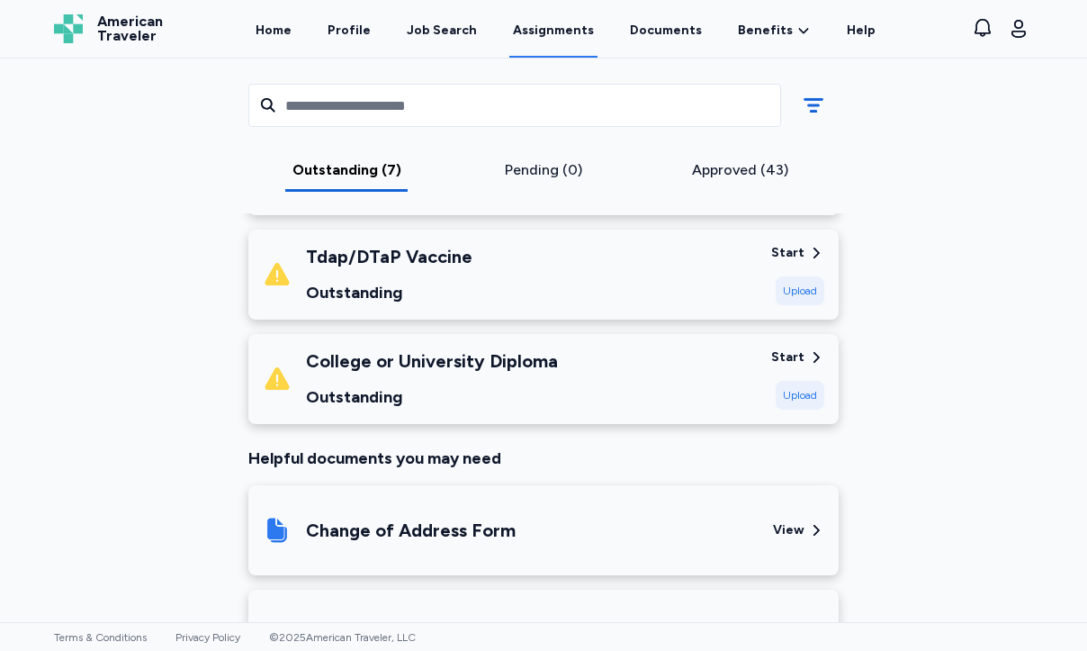  I want to click on a: Benefits, so click(774, 31).